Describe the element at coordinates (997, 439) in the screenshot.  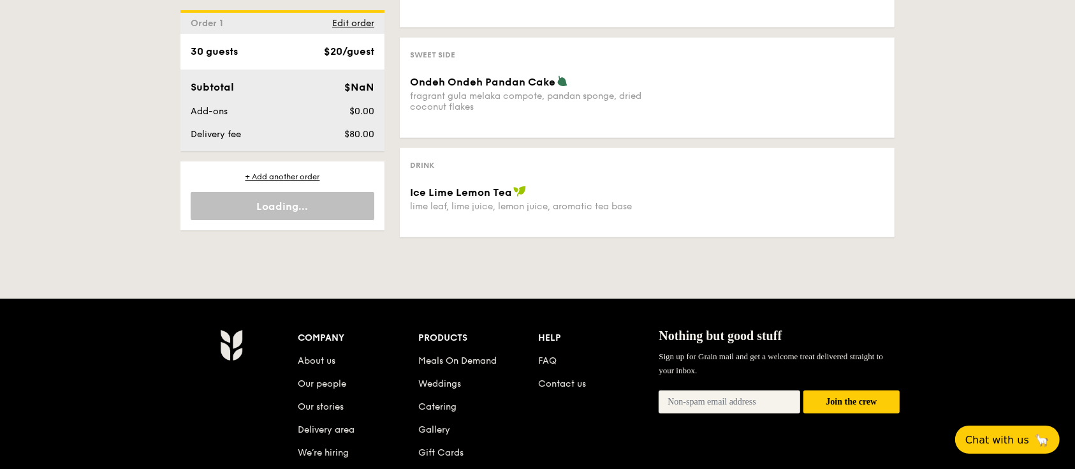
I see `span: Chat with us` at that location.